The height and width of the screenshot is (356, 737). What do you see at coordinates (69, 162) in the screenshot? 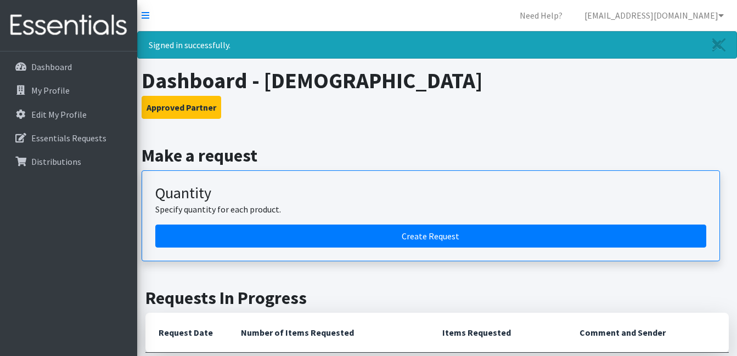
I see `a: Distributions` at bounding box center [69, 162].